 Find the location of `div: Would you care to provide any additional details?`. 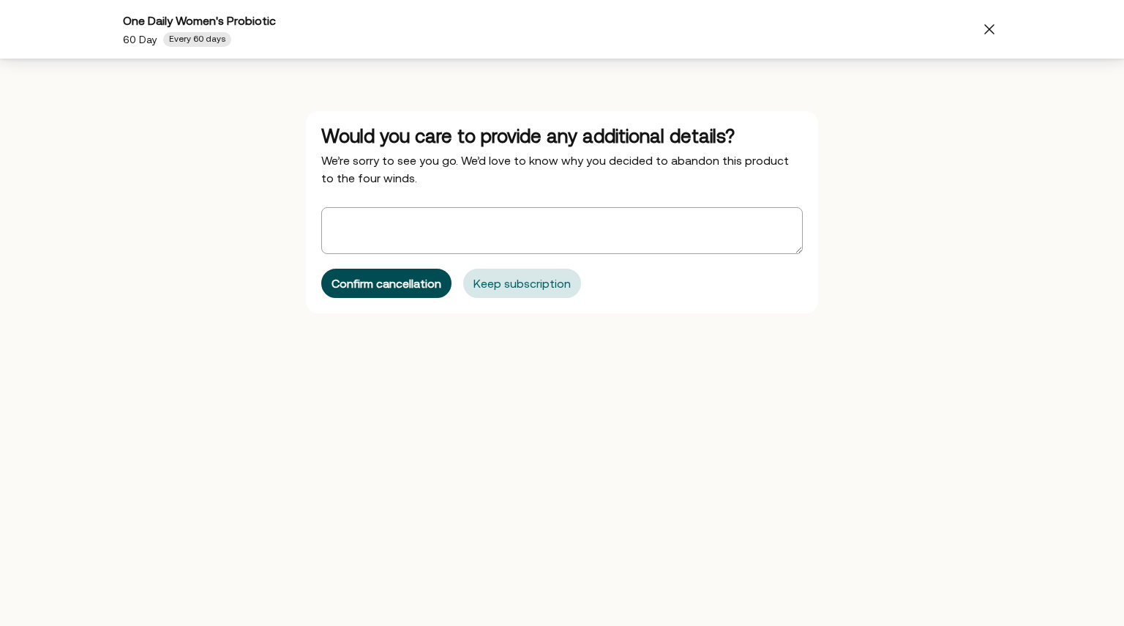

div: Would you care to provide any additional details? is located at coordinates (562, 136).